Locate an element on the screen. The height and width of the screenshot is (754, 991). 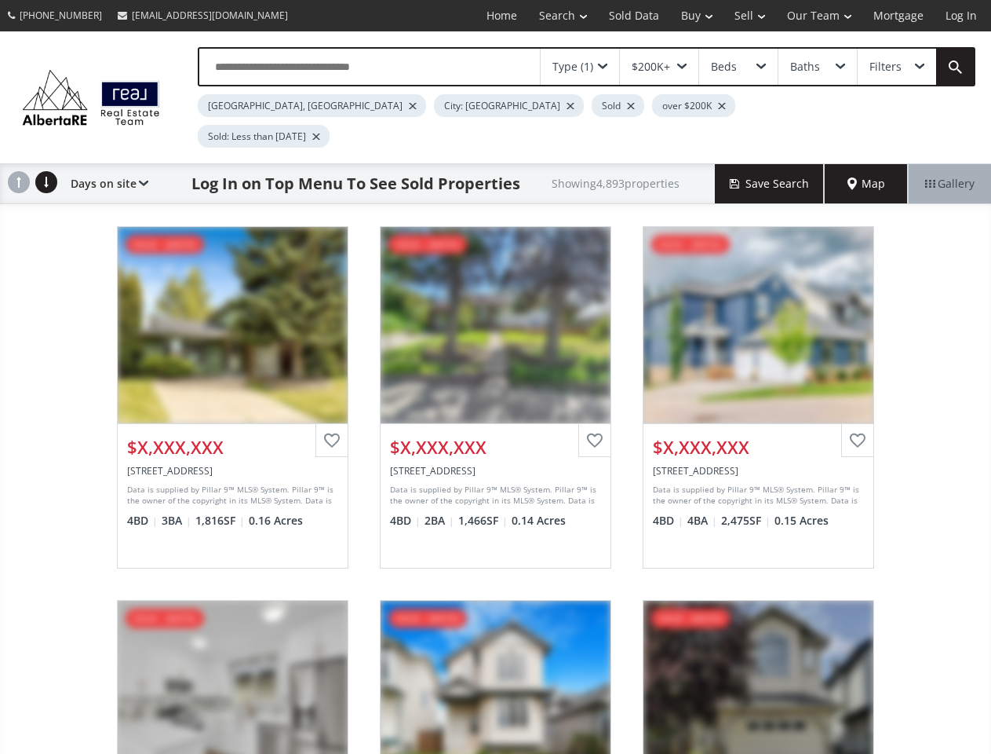
div: Type (1) is located at coordinates (573, 67).